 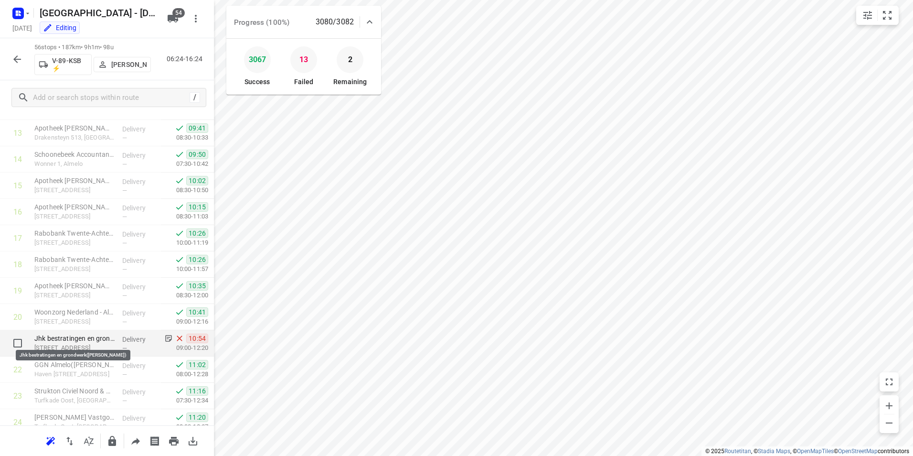 What do you see at coordinates (350, 82) in the screenshot?
I see `p: Remaining` at bounding box center [350, 82].